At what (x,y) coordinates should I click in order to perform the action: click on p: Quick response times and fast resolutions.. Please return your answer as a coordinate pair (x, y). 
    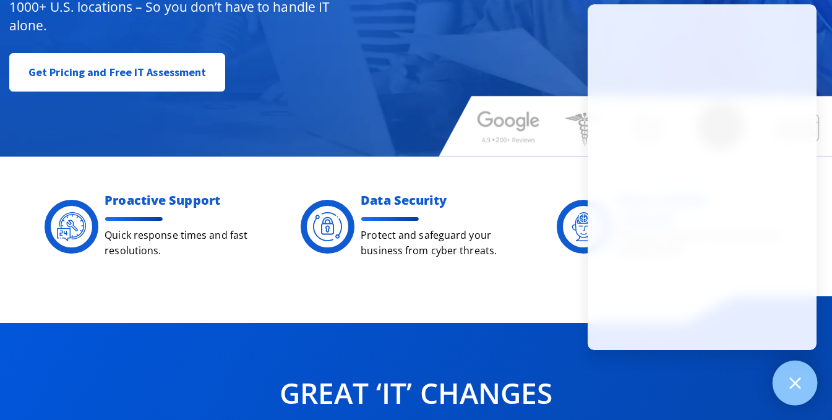
    Looking at the image, I should click on (187, 243).